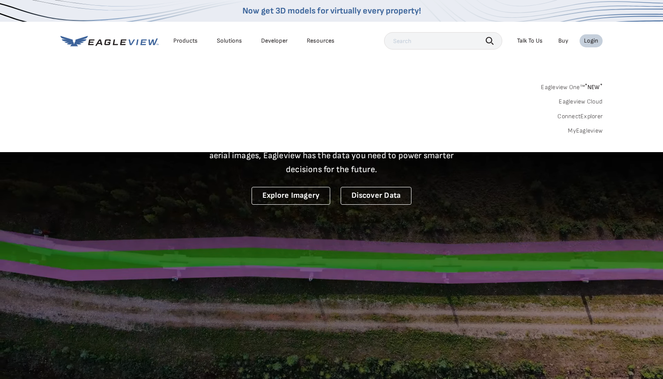  I want to click on a: MyEagleview, so click(585, 131).